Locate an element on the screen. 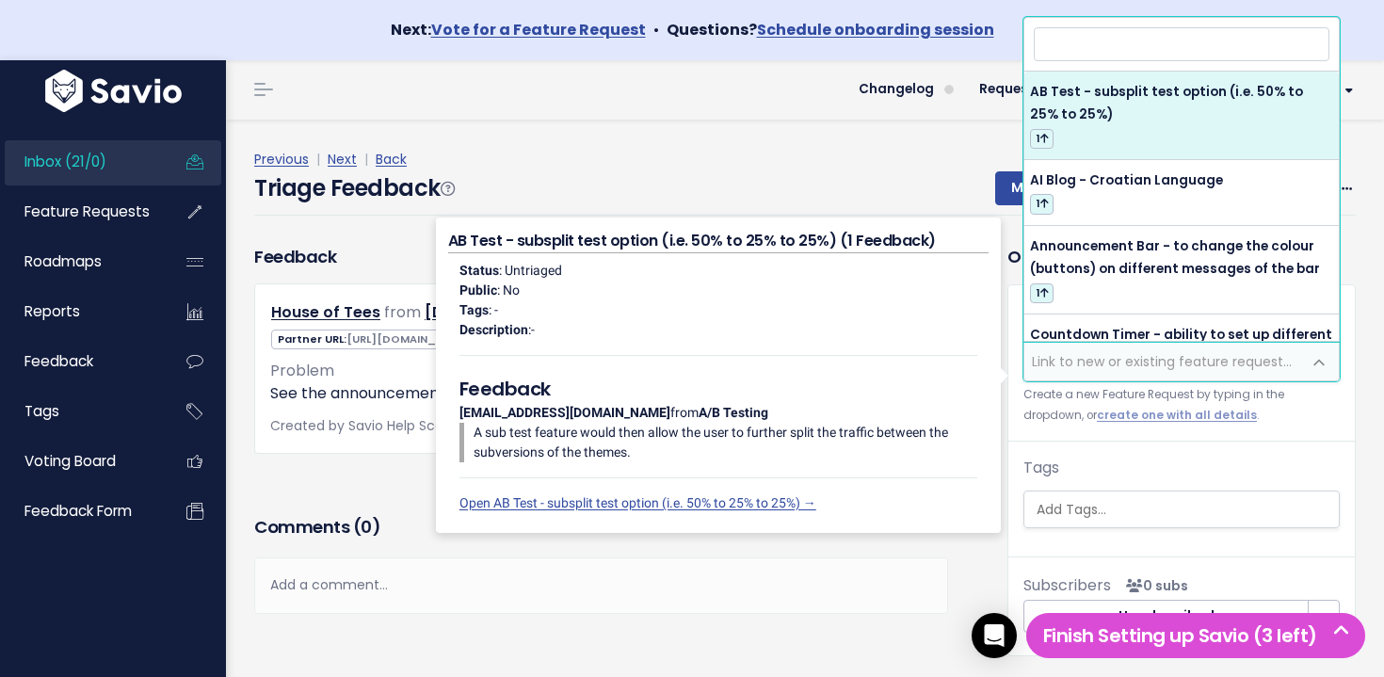 The image size is (1384, 677). a: create one with all details is located at coordinates (1177, 415).